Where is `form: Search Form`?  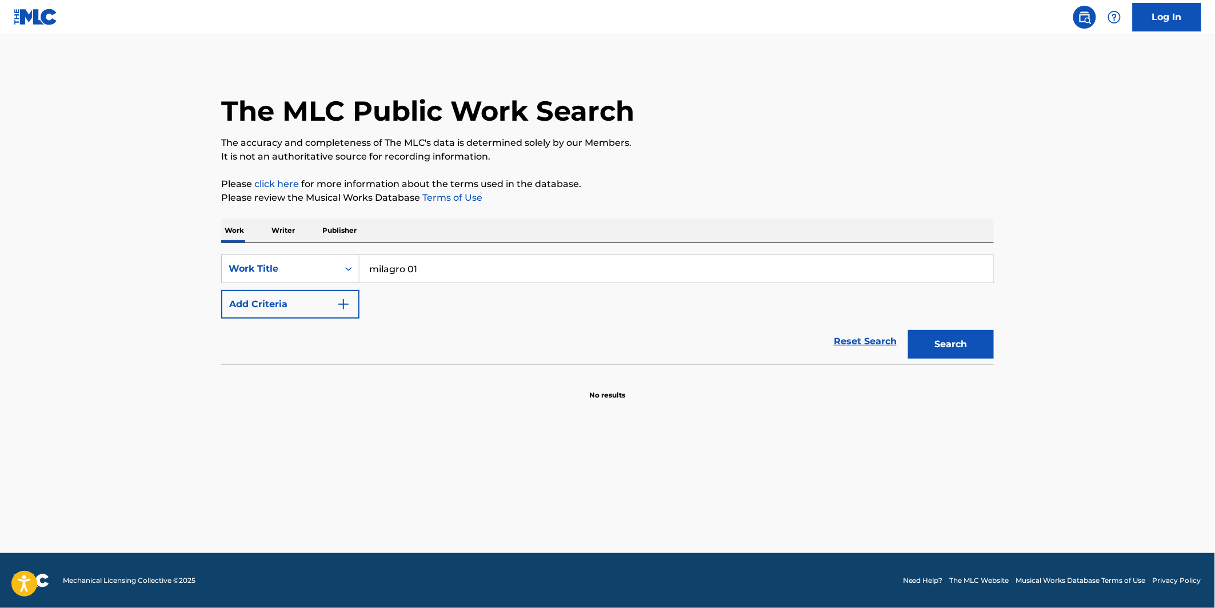
form: Search Form is located at coordinates (608, 309).